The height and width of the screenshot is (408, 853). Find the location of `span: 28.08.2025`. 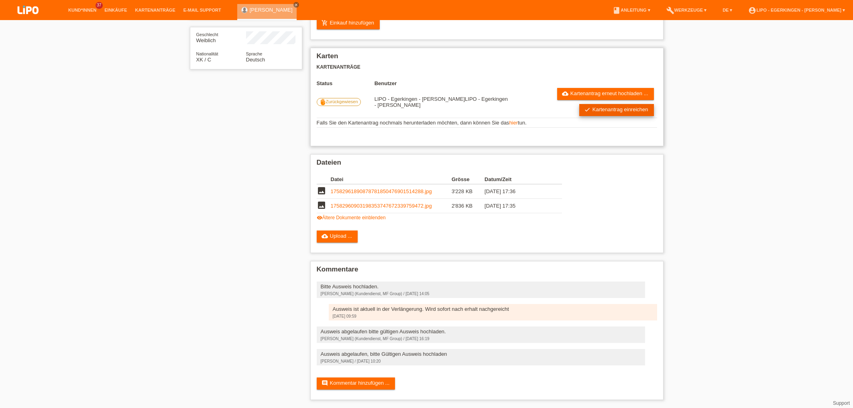

span: 28.08.2025 is located at coordinates (441, 102).